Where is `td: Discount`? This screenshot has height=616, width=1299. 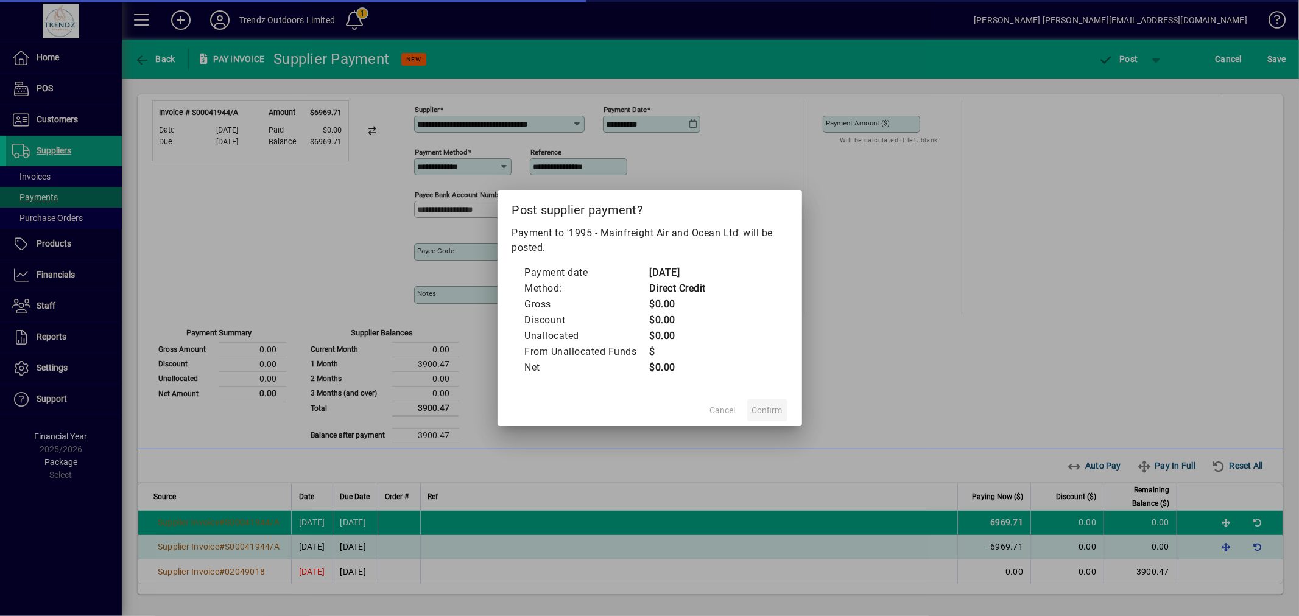 td: Discount is located at coordinates (586, 320).